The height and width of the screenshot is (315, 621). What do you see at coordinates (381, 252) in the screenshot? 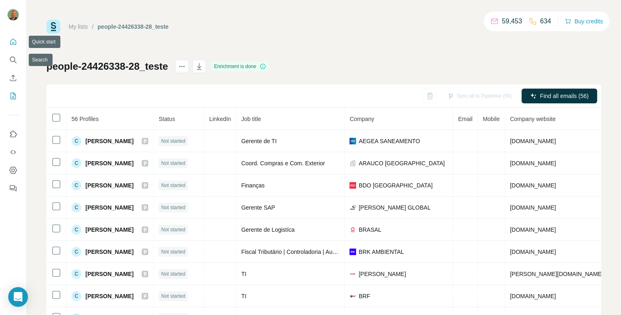
I see `span: BRK AMBIENTAL` at bounding box center [381, 252].